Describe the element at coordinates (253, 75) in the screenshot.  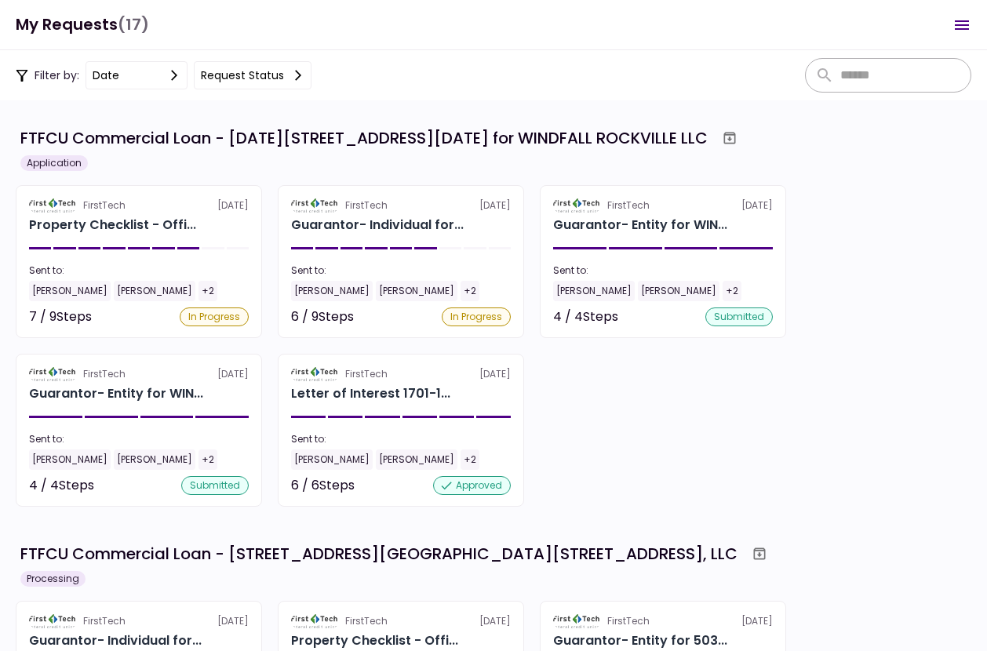
I see `button: Request status` at that location.